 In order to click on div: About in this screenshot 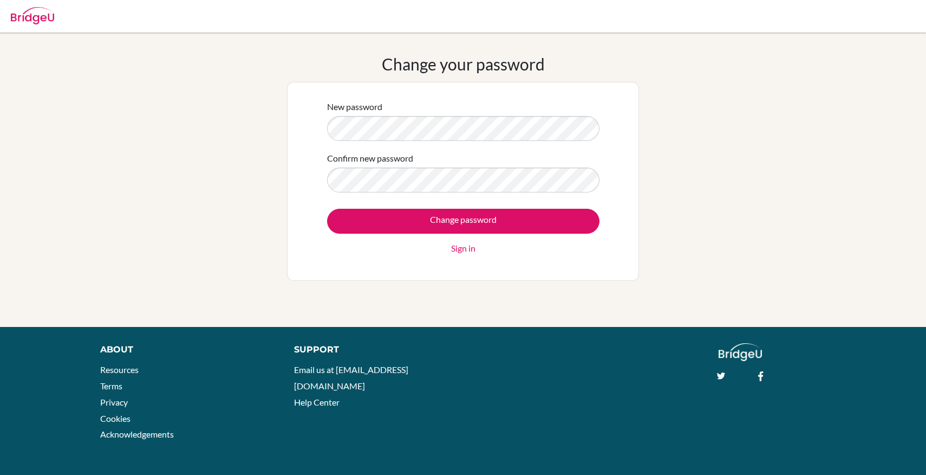, I will do `click(185, 349)`.